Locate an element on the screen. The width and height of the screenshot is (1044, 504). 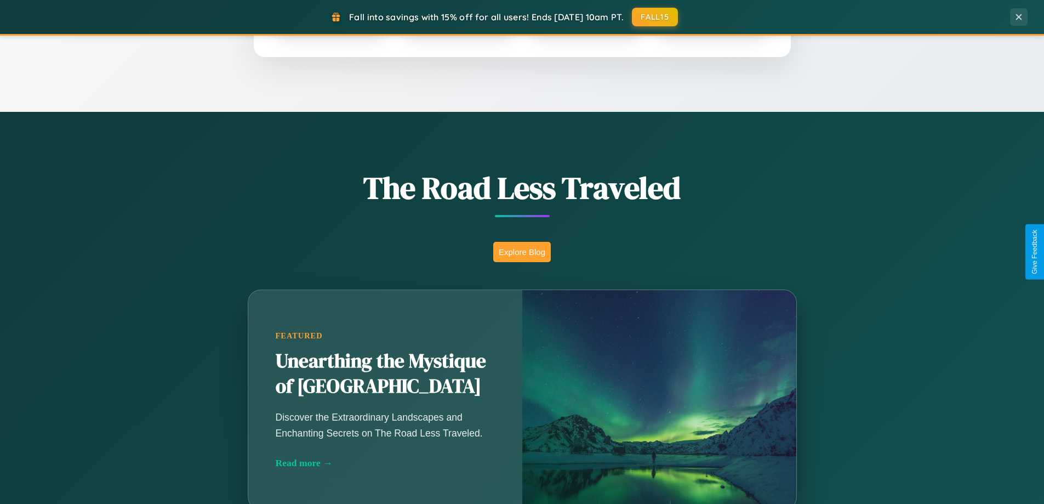
div: Read more → is located at coordinates (385, 463).